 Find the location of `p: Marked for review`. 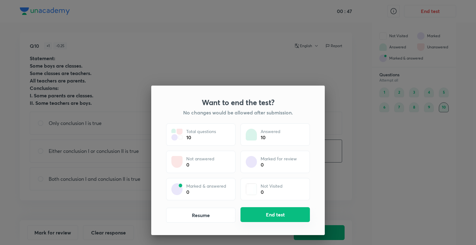

p: Marked for review is located at coordinates (278, 159).